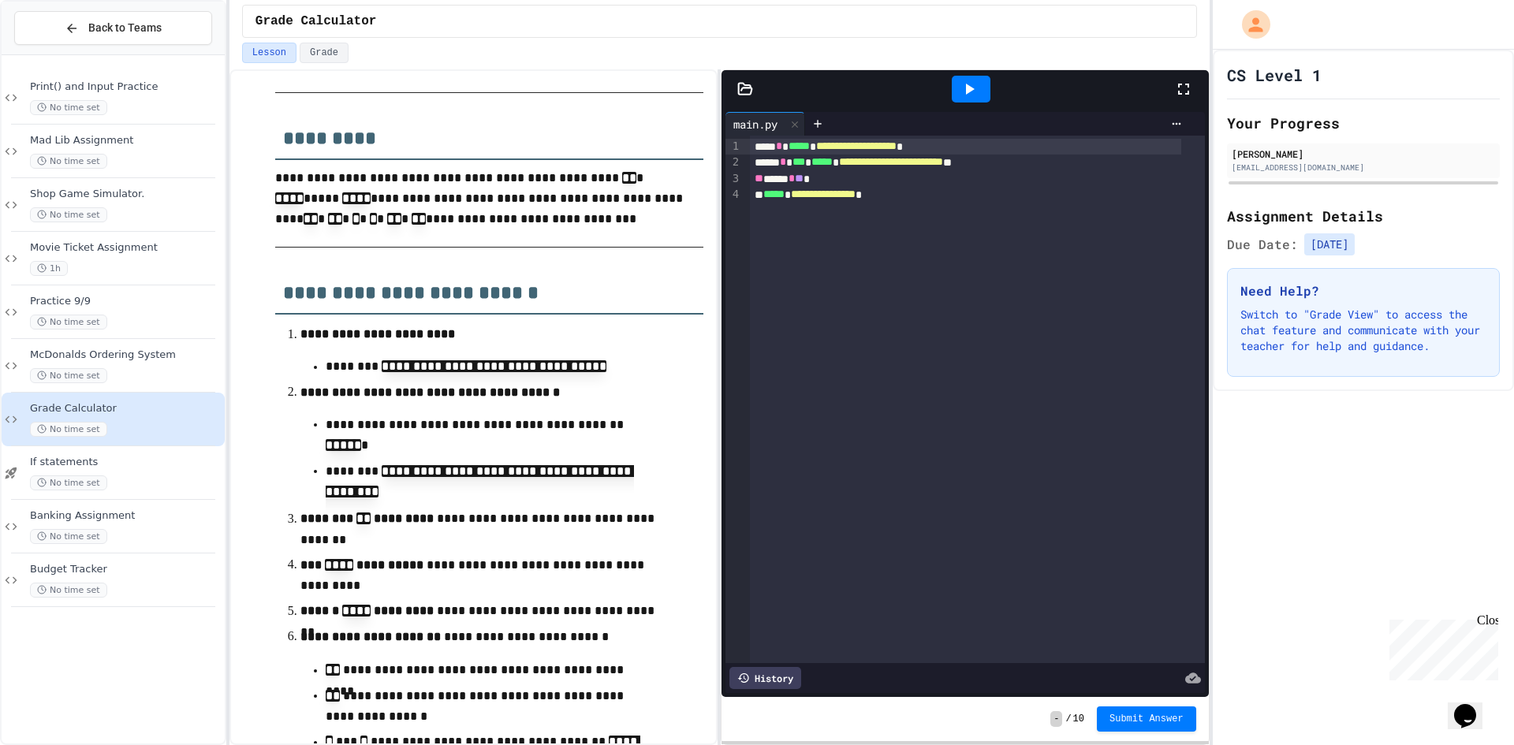  Describe the element at coordinates (125, 355) in the screenshot. I see `span: McDonalds Ordering System` at that location.